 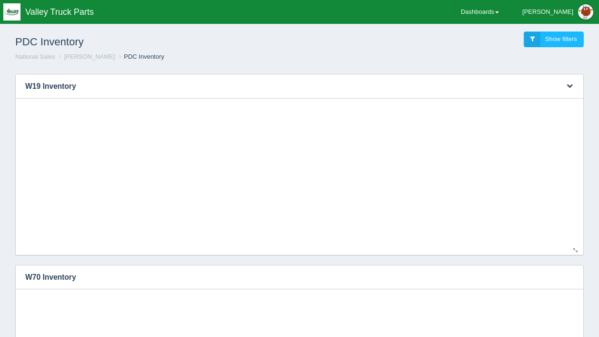 I want to click on h3: W70 Inventory, so click(x=292, y=277).